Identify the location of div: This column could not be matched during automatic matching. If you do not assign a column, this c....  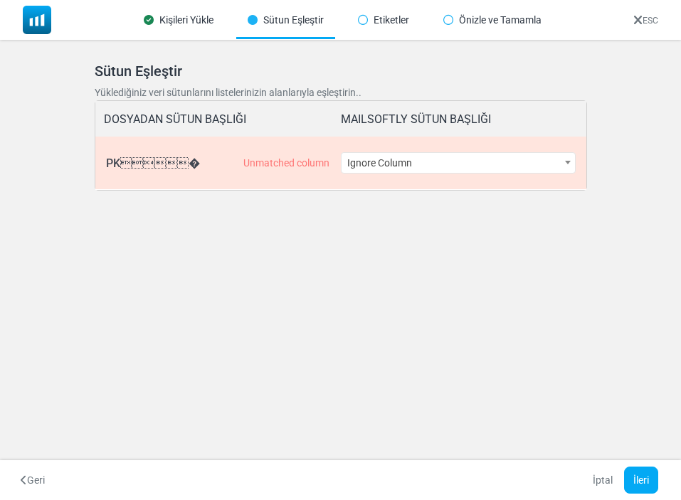
(286, 163).